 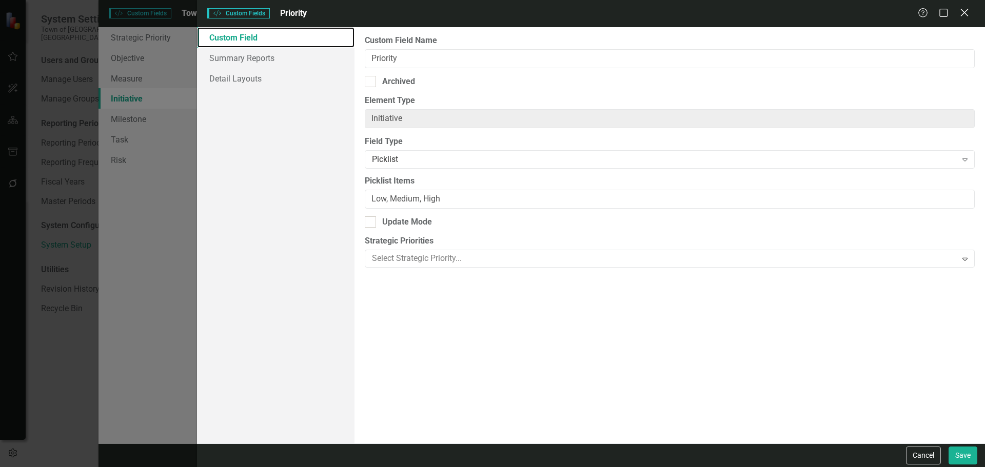 I want to click on input: Picklist Items, so click(x=669, y=199).